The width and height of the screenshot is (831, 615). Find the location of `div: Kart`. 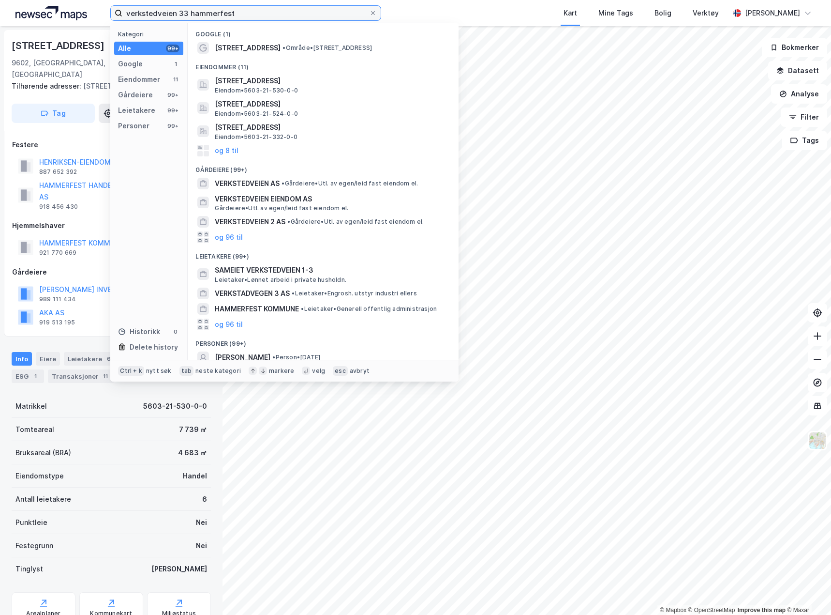

div: Kart is located at coordinates (571, 13).